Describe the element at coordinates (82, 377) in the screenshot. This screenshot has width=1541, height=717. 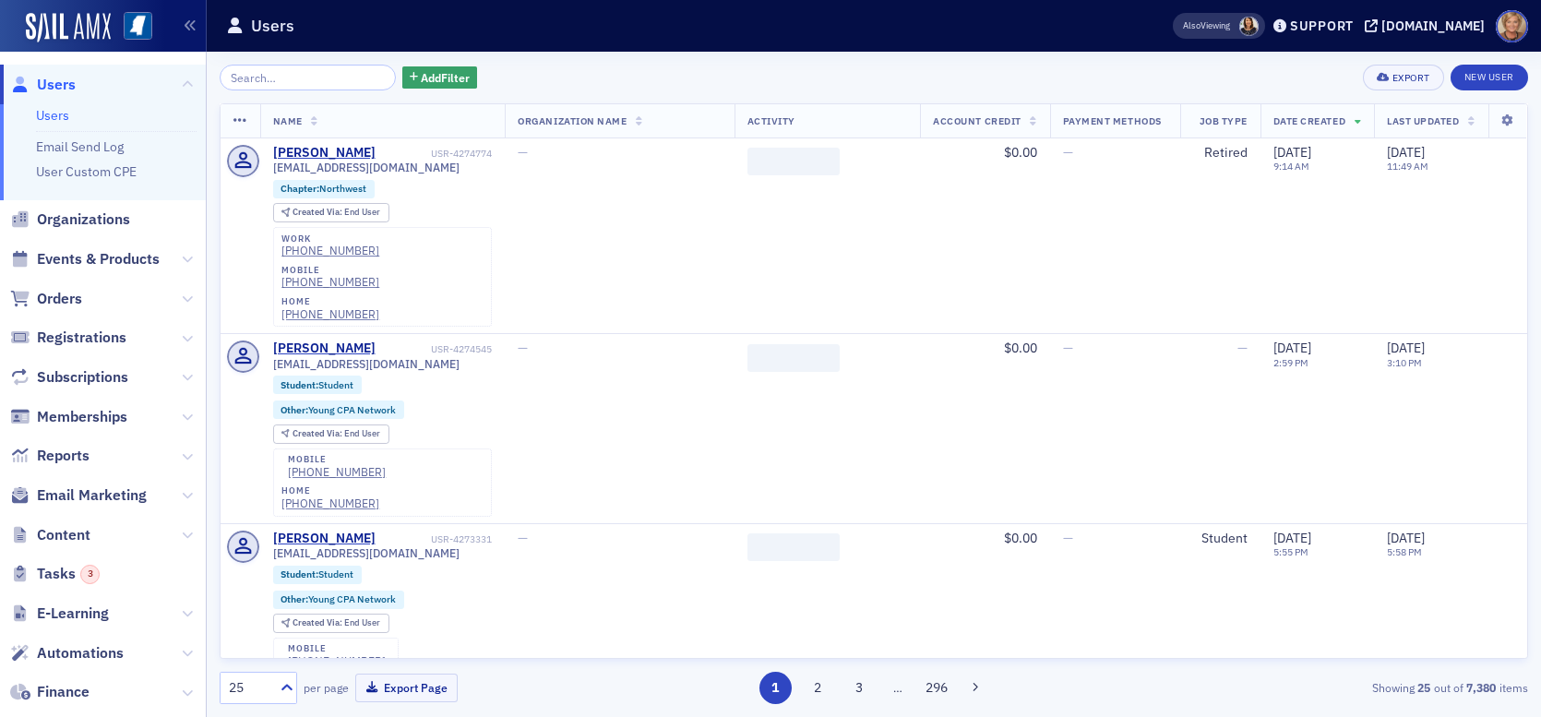
I see `span: Subscriptions` at that location.